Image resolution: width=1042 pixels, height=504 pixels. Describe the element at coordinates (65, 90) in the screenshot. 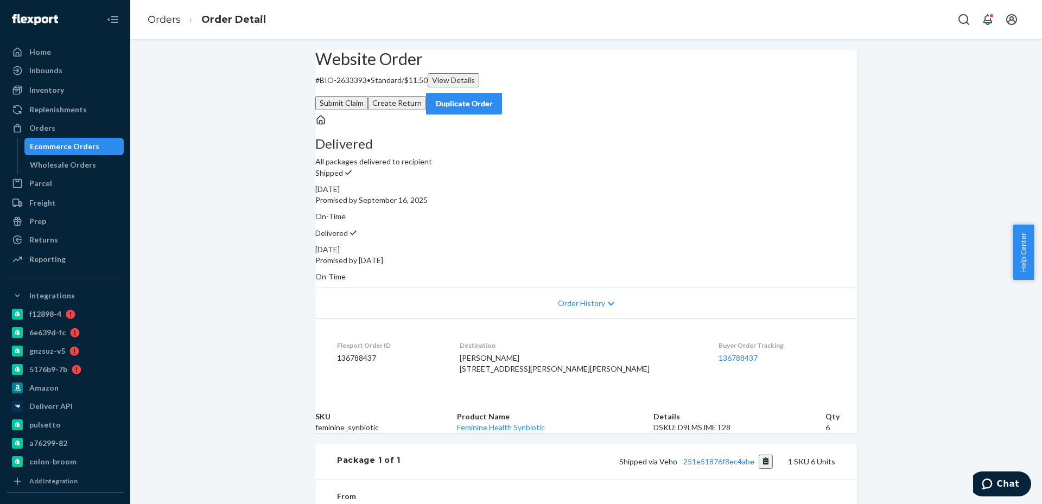

I see `a: Inventory` at that location.